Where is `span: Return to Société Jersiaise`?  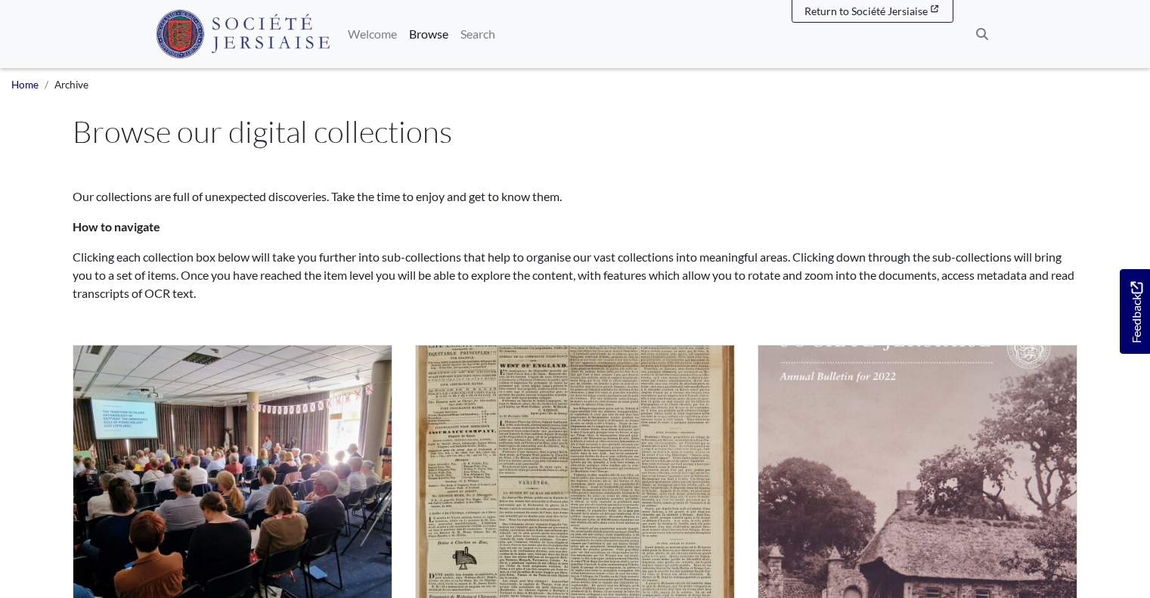
span: Return to Société Jersiaise is located at coordinates (866, 11).